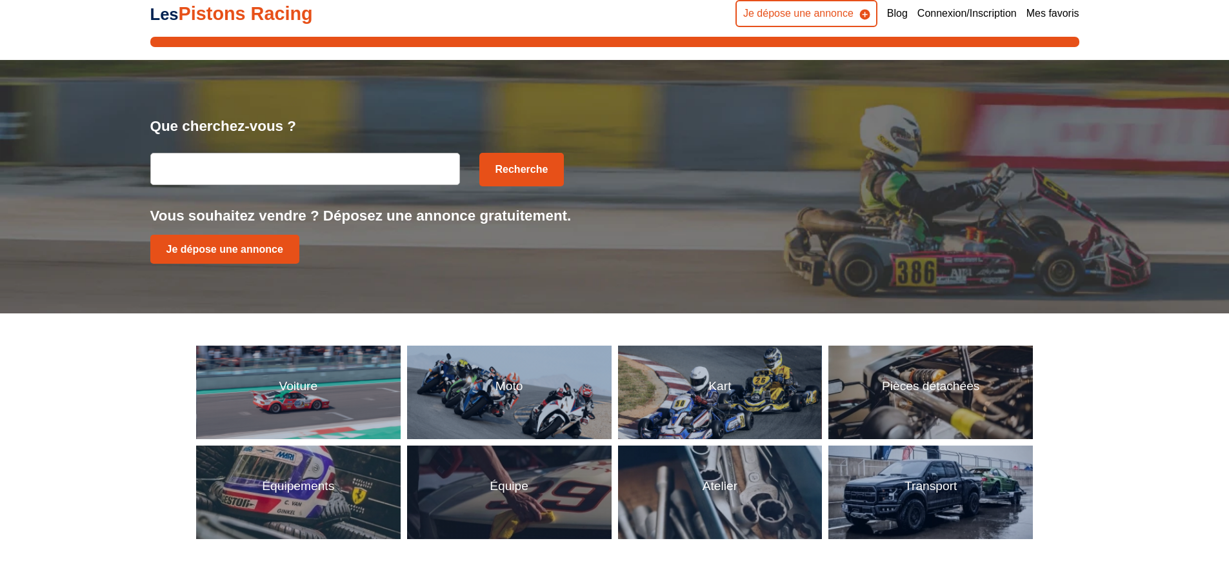  Describe the element at coordinates (615, 215) in the screenshot. I see `p: Vous souhaitez vendre ? Déposez une annonce gratuitement.` at that location.